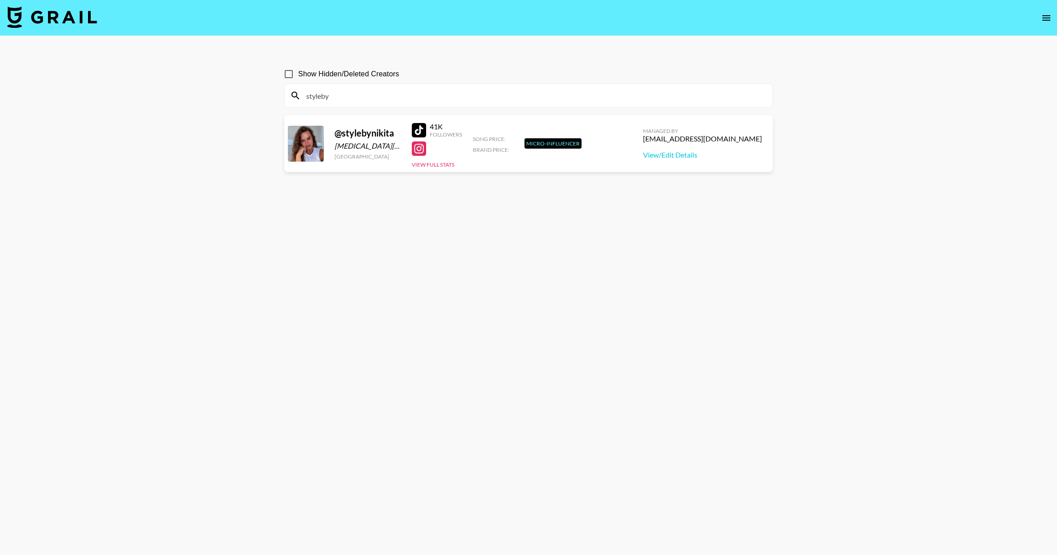  I want to click on div: Followers, so click(446, 134).